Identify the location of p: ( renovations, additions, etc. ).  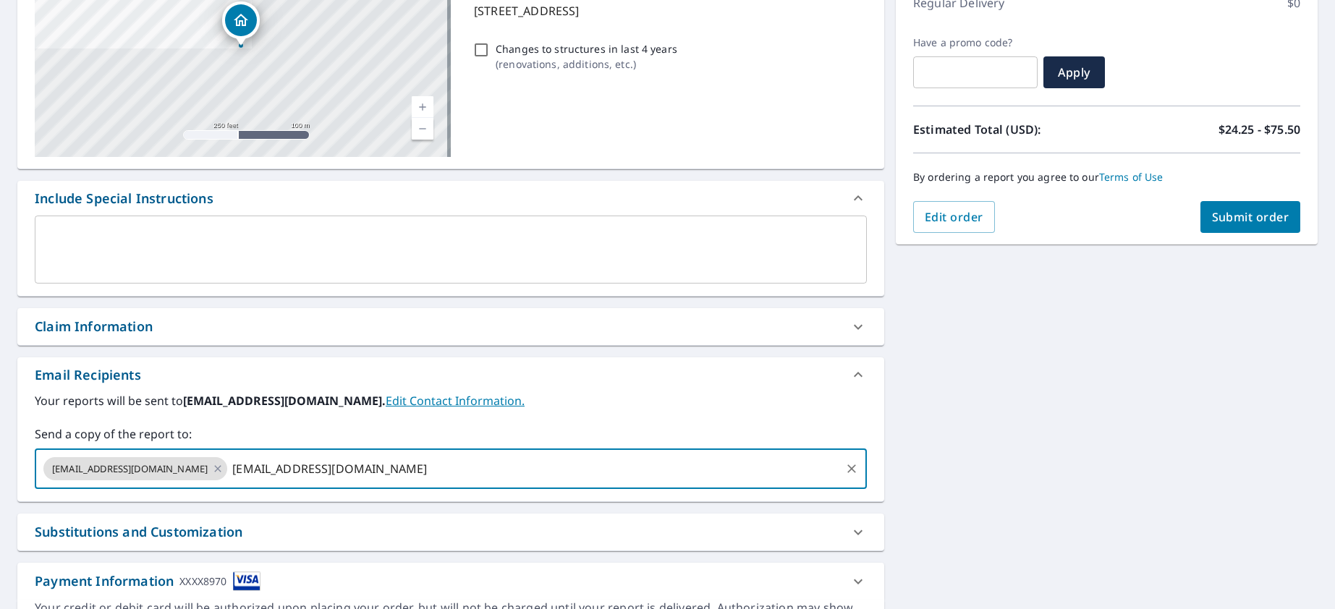
(586, 64).